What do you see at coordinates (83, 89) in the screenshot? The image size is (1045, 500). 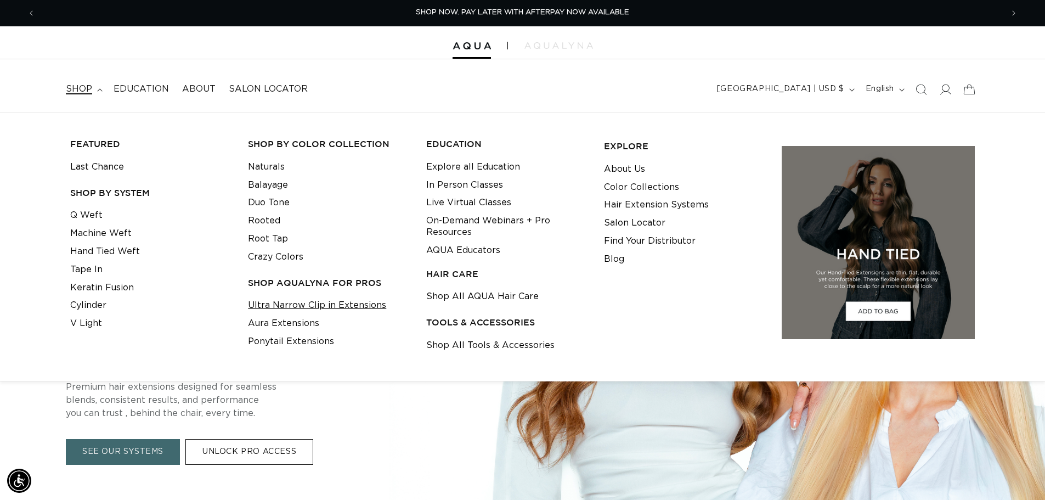 I see `summary: shop` at bounding box center [83, 89].